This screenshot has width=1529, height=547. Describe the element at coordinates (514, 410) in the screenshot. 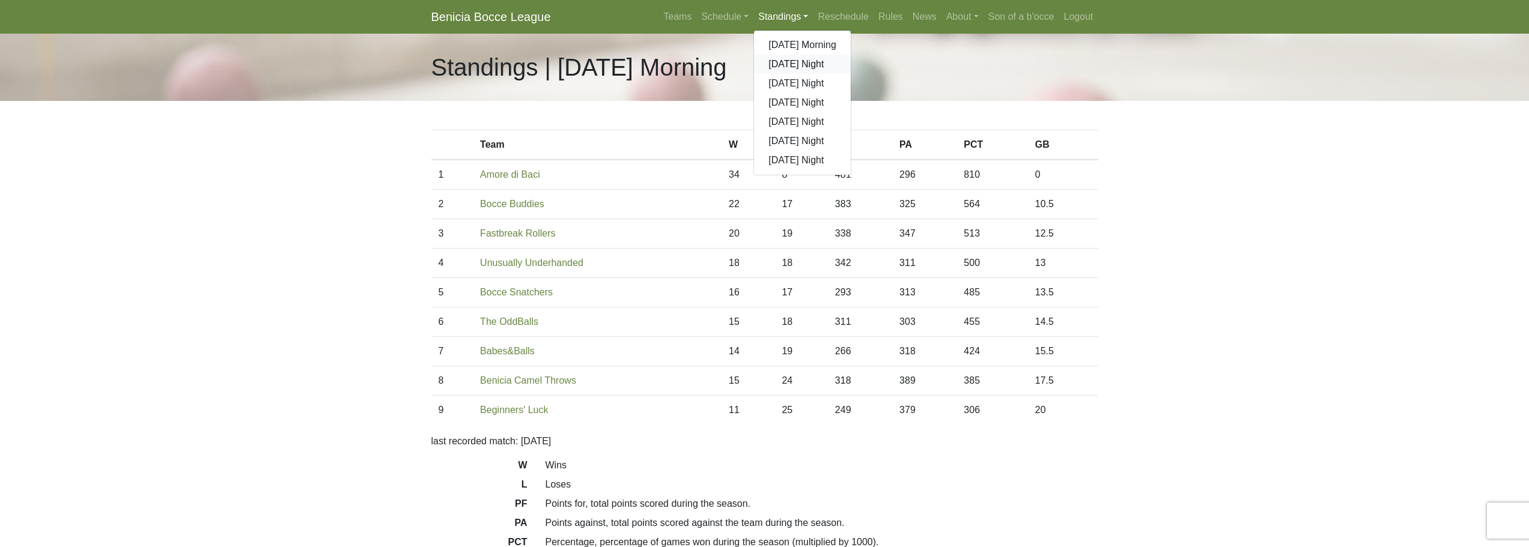

I see `a: Beginners' Luck` at that location.